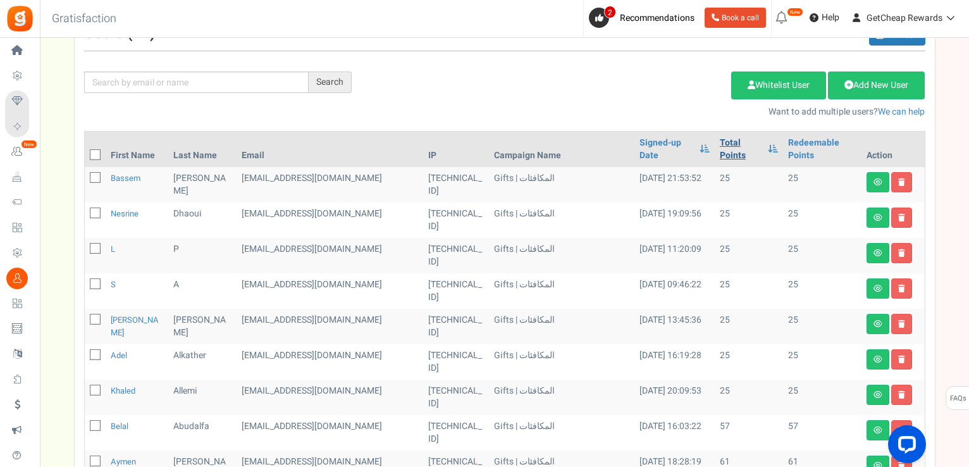 The image size is (969, 467). What do you see at coordinates (958, 399) in the screenshot?
I see `span: FAQs` at bounding box center [958, 399].